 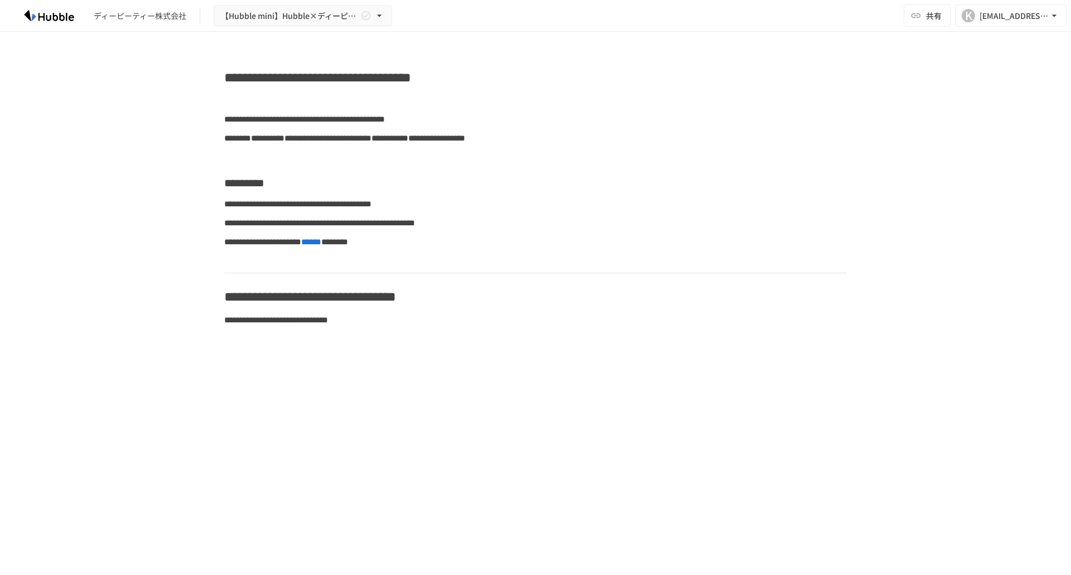 What do you see at coordinates (289, 16) in the screenshot?
I see `span: 【Hubble mini】Hubble×ディーピーティー株式会社様 オンボーディングプロジェクト` at bounding box center [289, 16].